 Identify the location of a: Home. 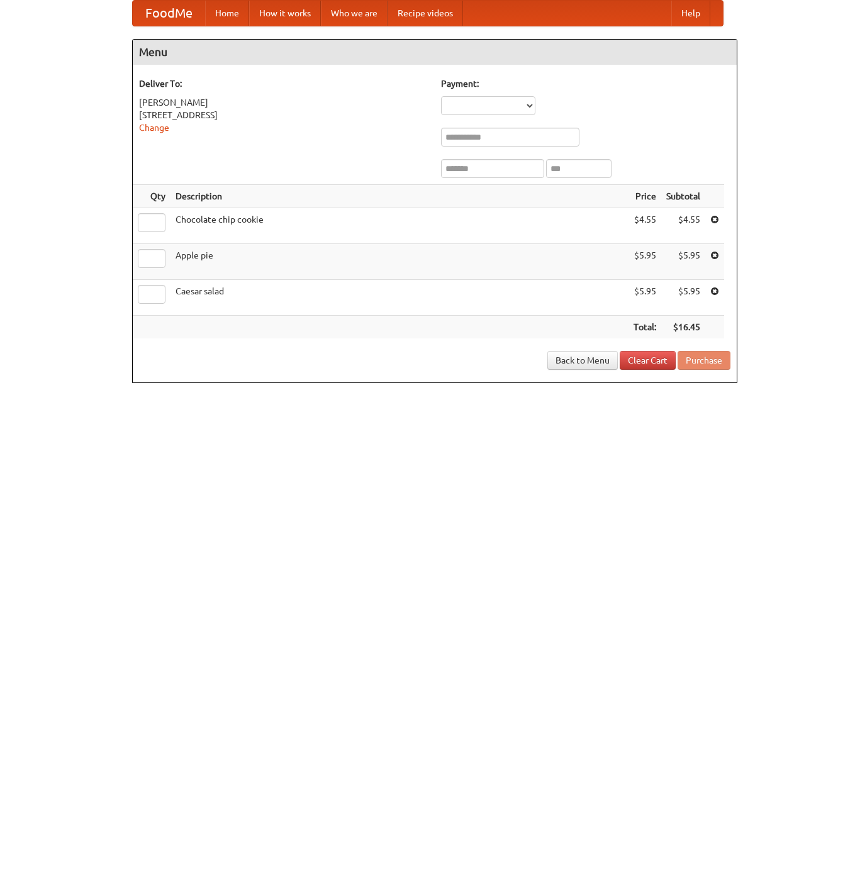
(227, 13).